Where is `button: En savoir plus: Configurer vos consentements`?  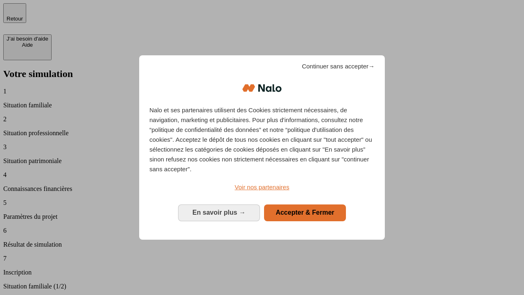 button: En savoir plus: Configurer vos consentements is located at coordinates (219, 212).